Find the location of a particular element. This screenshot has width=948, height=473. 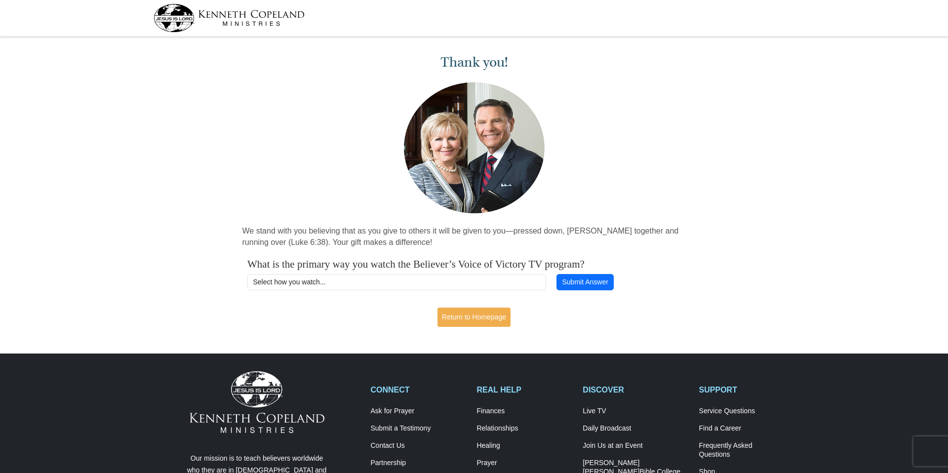

h2: CONNECT is located at coordinates (419, 389).